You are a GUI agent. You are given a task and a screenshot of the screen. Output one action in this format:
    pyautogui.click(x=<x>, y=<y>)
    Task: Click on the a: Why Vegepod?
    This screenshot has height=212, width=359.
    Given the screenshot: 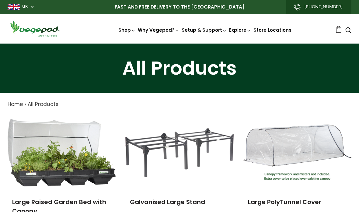 What is the action you would take?
    pyautogui.click(x=159, y=30)
    